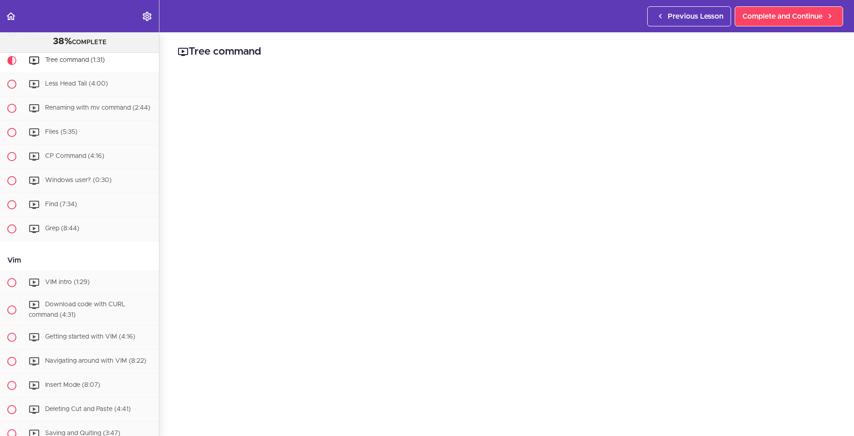  Describe the element at coordinates (75, 60) in the screenshot. I see `span: Tree command (1:31)` at that location.